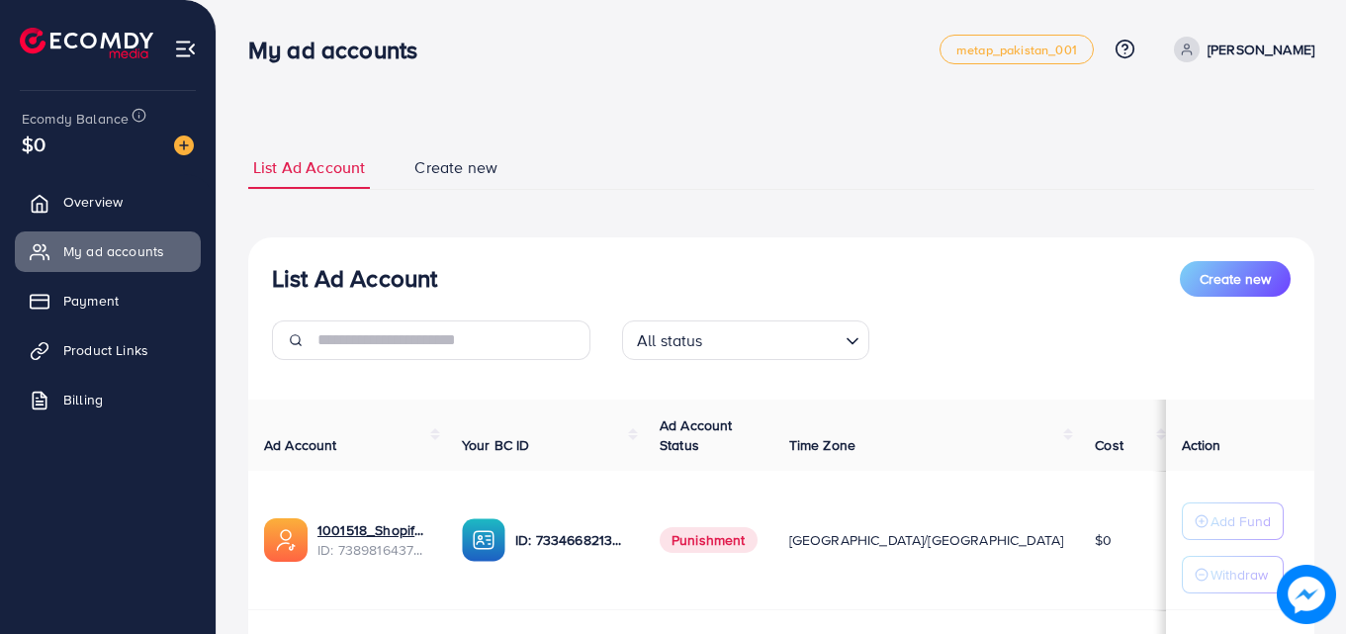  I want to click on span: Cost, so click(1109, 445).